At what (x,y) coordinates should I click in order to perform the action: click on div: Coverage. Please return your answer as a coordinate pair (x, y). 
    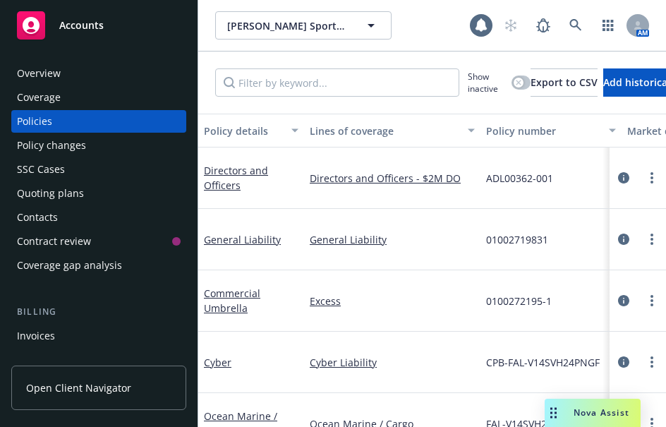
    Looking at the image, I should click on (39, 97).